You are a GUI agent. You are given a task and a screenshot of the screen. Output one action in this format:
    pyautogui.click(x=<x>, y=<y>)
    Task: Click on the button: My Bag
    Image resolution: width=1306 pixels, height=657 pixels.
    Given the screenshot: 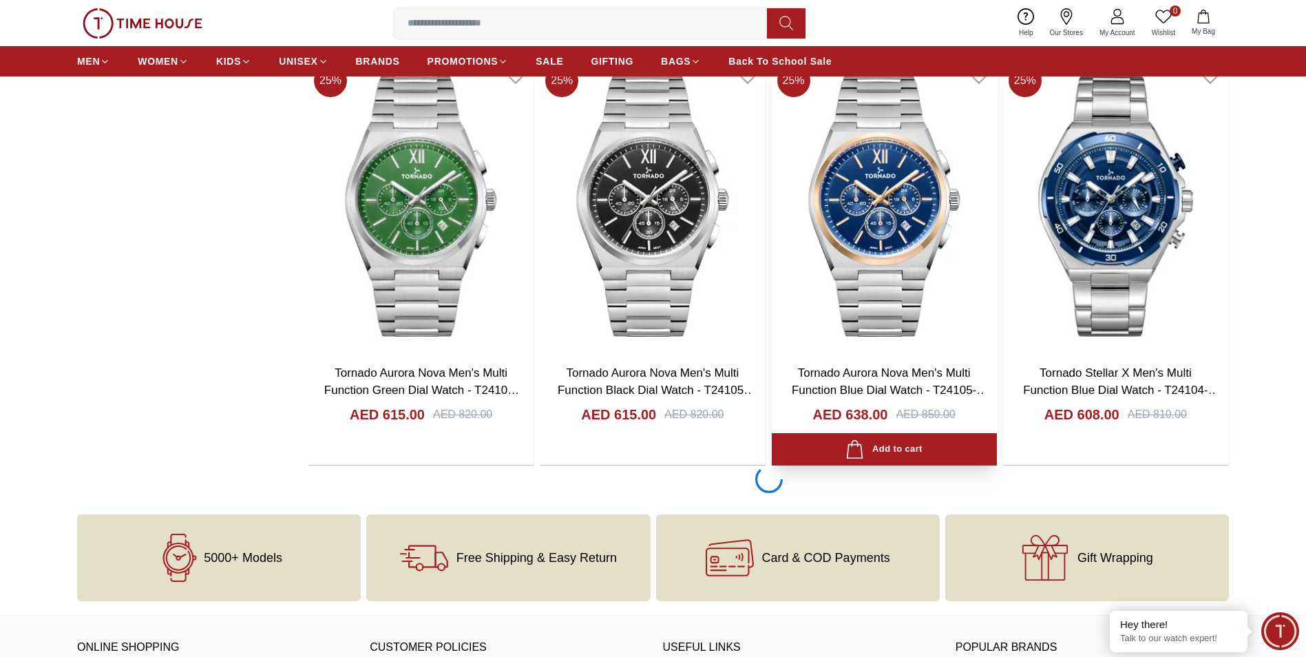 What is the action you would take?
    pyautogui.click(x=1203, y=23)
    